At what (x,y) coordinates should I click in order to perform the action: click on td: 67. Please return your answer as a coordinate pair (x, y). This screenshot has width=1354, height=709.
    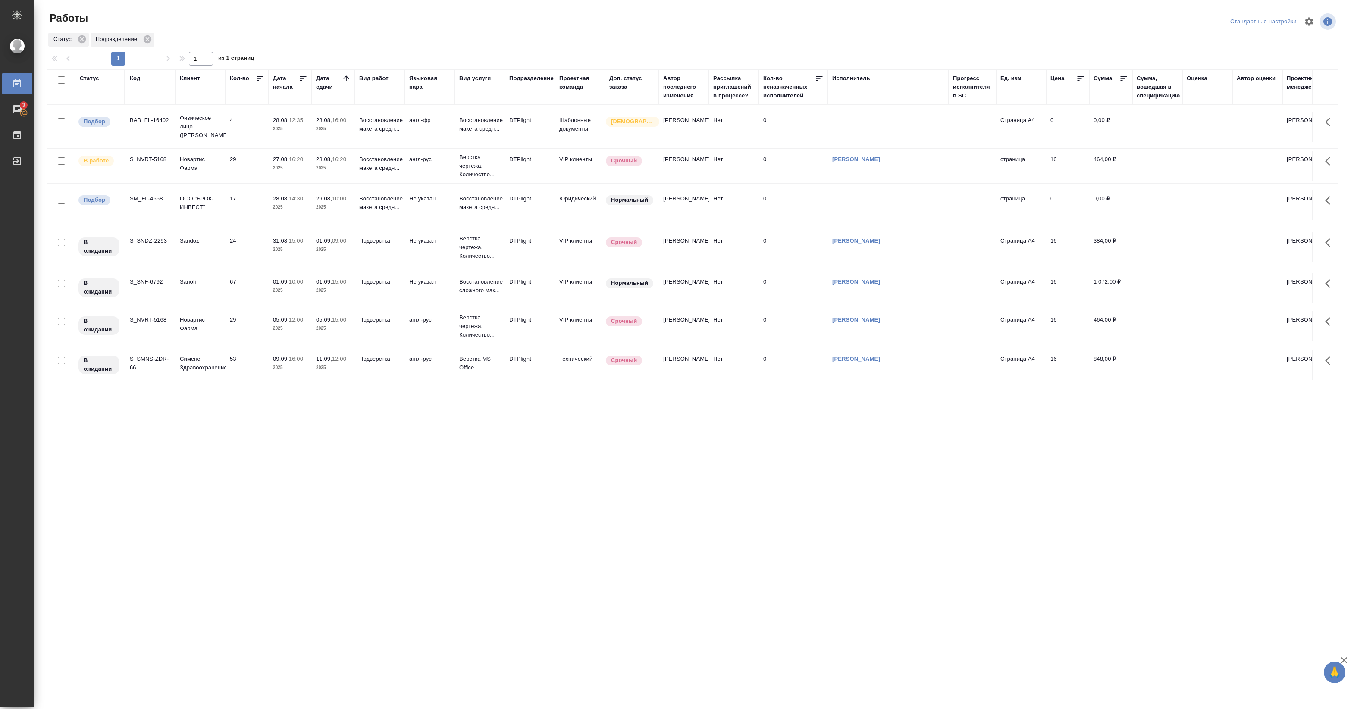
    Looking at the image, I should click on (247, 289).